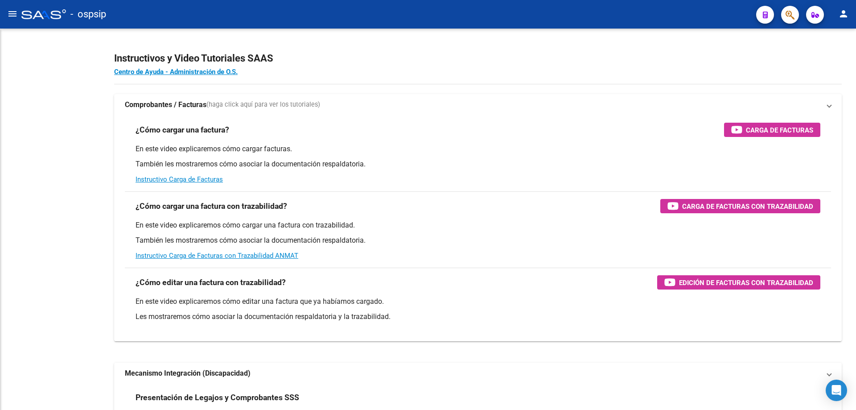  I want to click on p: En este video explicaremos cómo cargar facturas., so click(478, 149).